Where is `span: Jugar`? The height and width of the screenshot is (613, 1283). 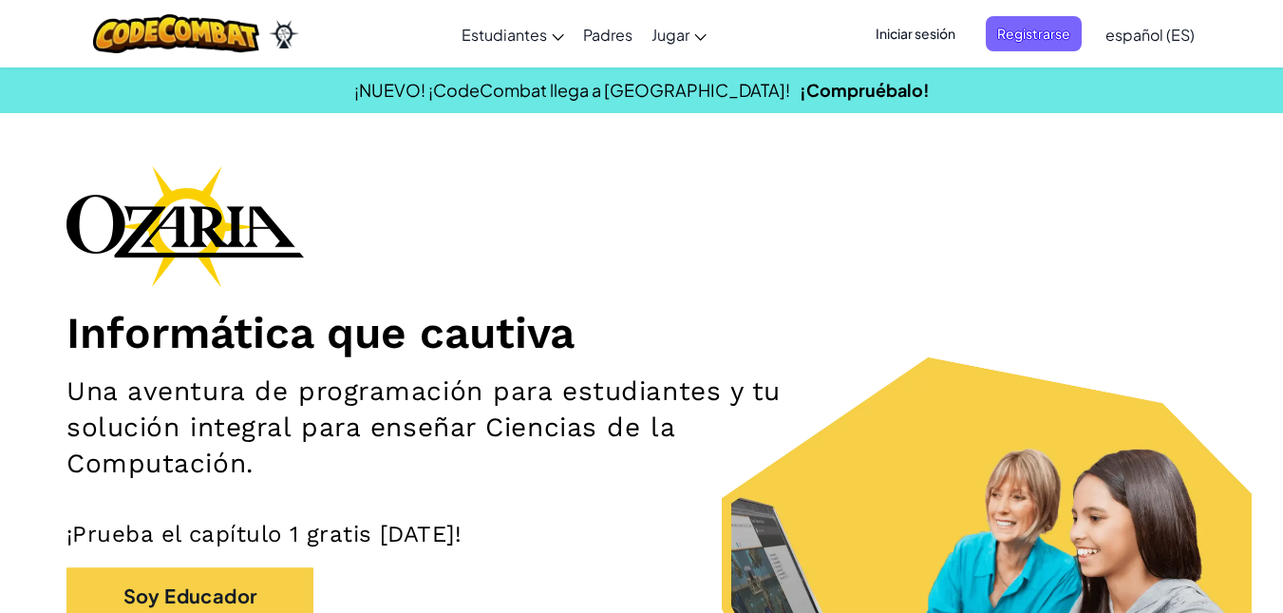
span: Jugar is located at coordinates (671, 34).